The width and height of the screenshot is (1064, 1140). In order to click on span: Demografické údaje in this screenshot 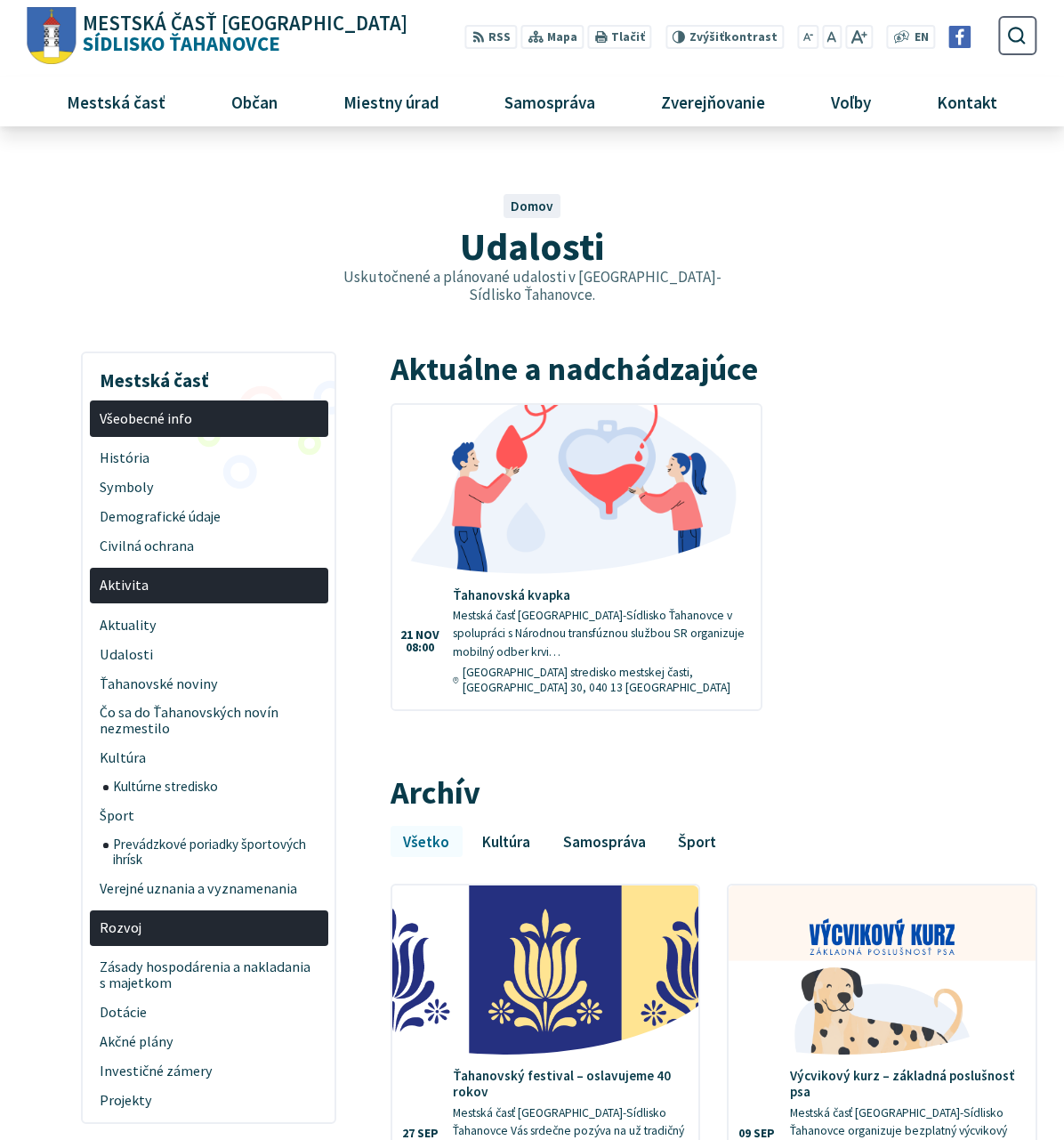, I will do `click(209, 516)`.